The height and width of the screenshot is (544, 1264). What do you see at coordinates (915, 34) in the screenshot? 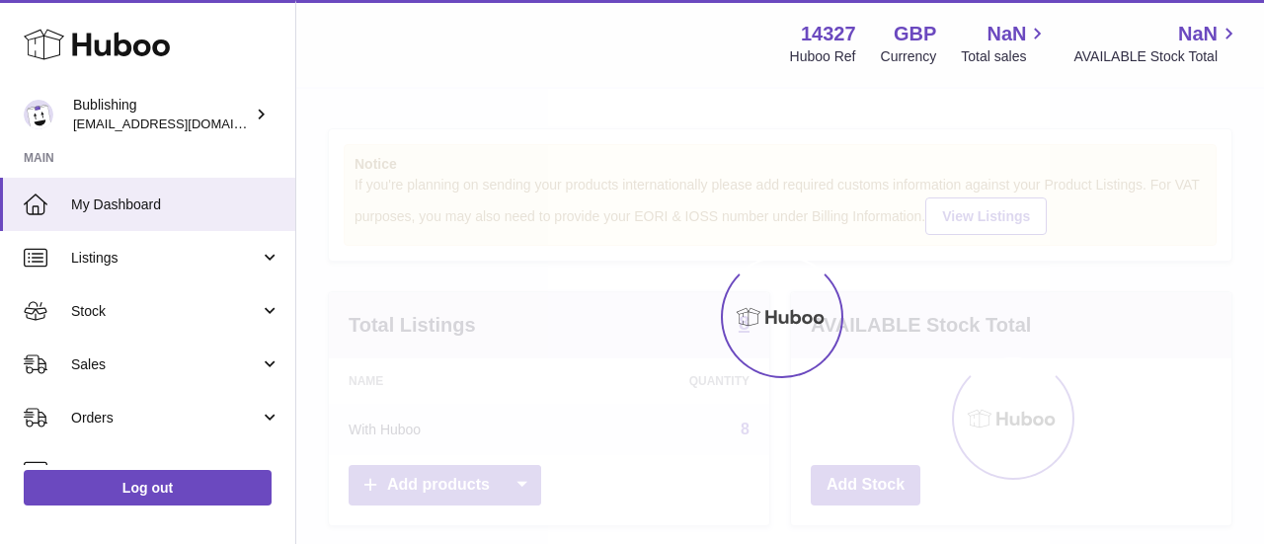
I see `strong: GBP` at bounding box center [915, 34].